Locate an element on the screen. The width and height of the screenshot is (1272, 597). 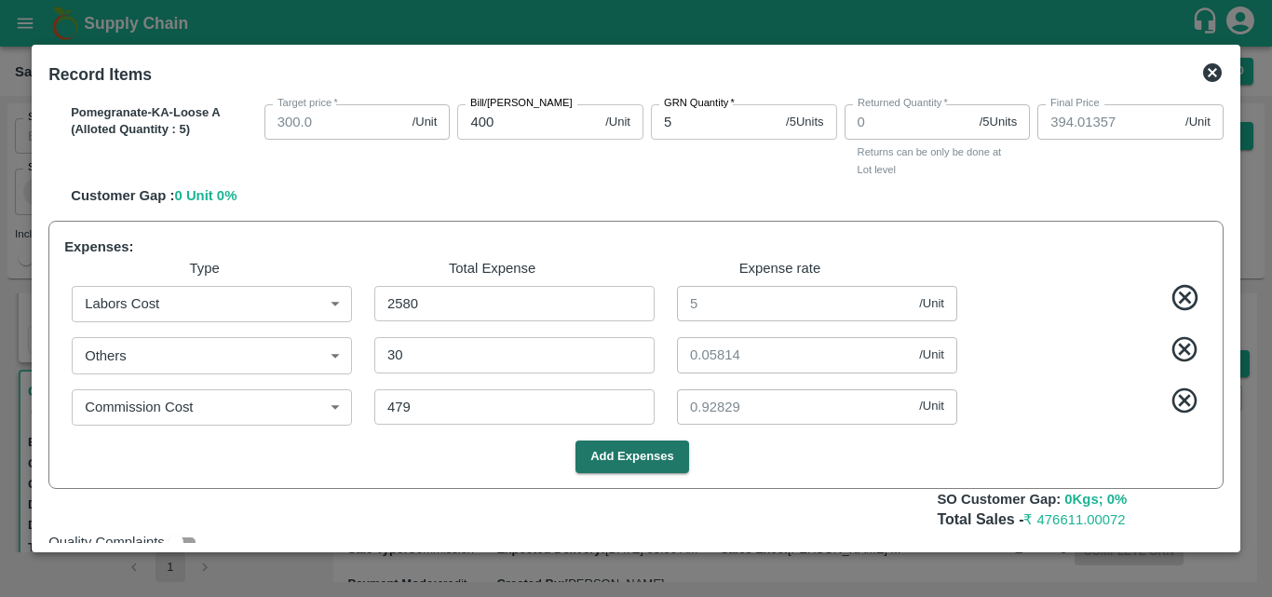
span: Customer Gap : is located at coordinates (122, 196).